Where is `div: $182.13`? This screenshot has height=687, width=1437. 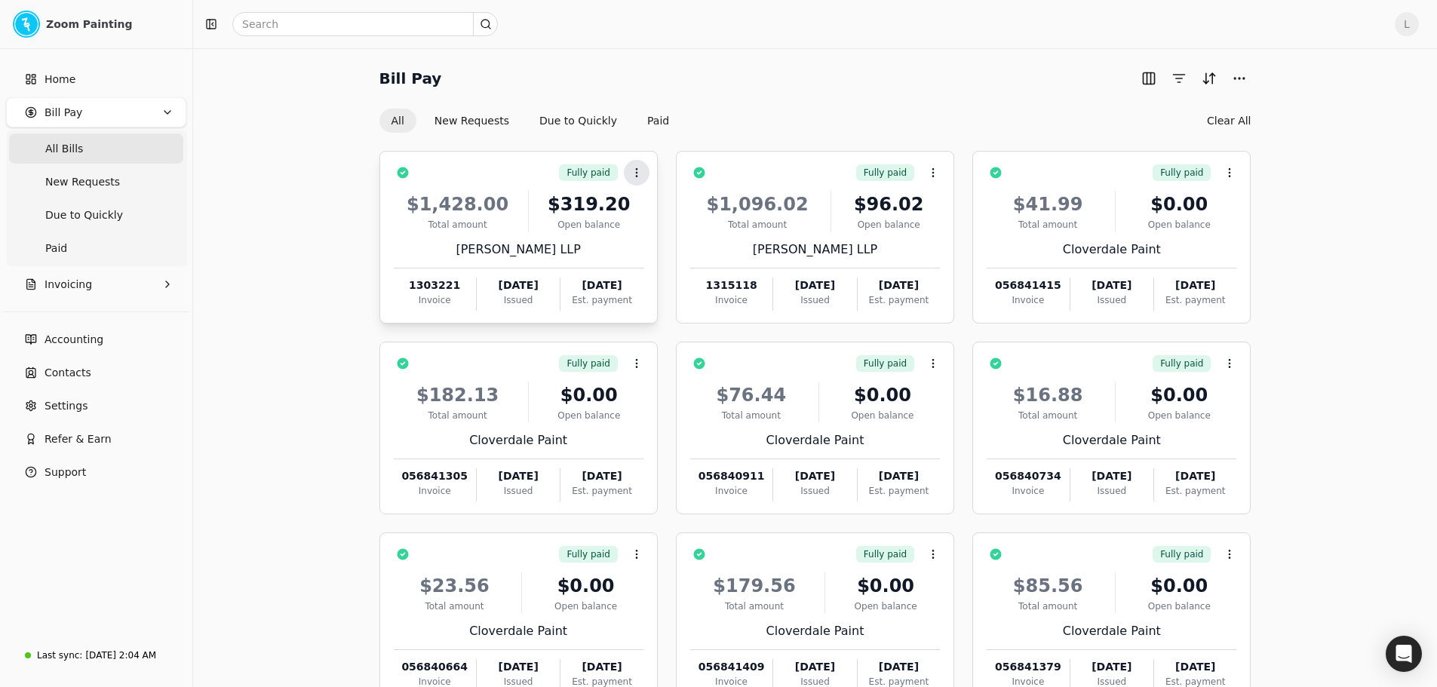
div: $182.13 is located at coordinates (458, 395).